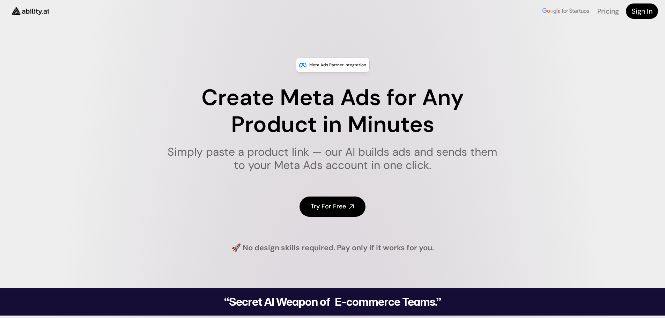  Describe the element at coordinates (328, 206) in the screenshot. I see `h4: Try For Free` at that location.